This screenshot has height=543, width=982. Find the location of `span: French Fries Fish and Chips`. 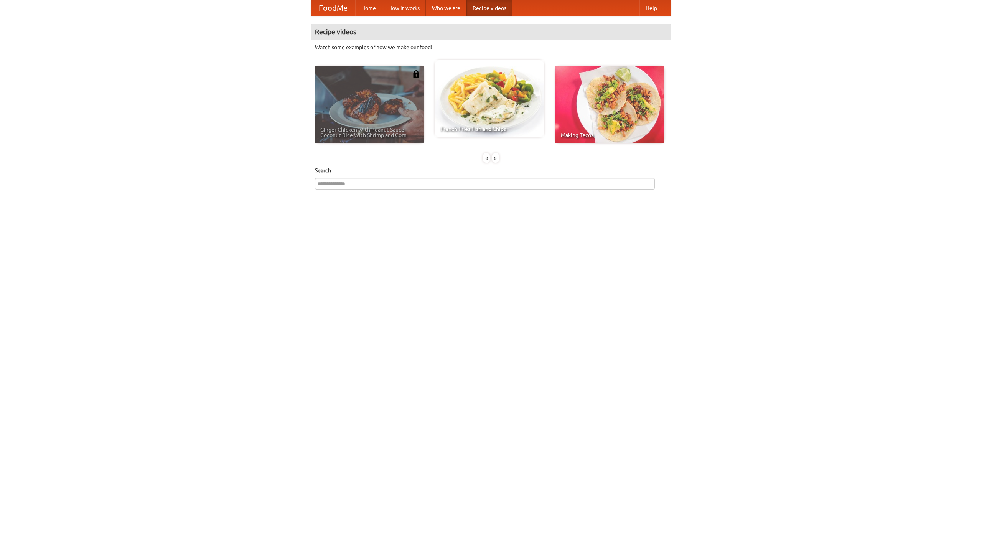

span: French Fries Fish and Chips is located at coordinates (490, 129).